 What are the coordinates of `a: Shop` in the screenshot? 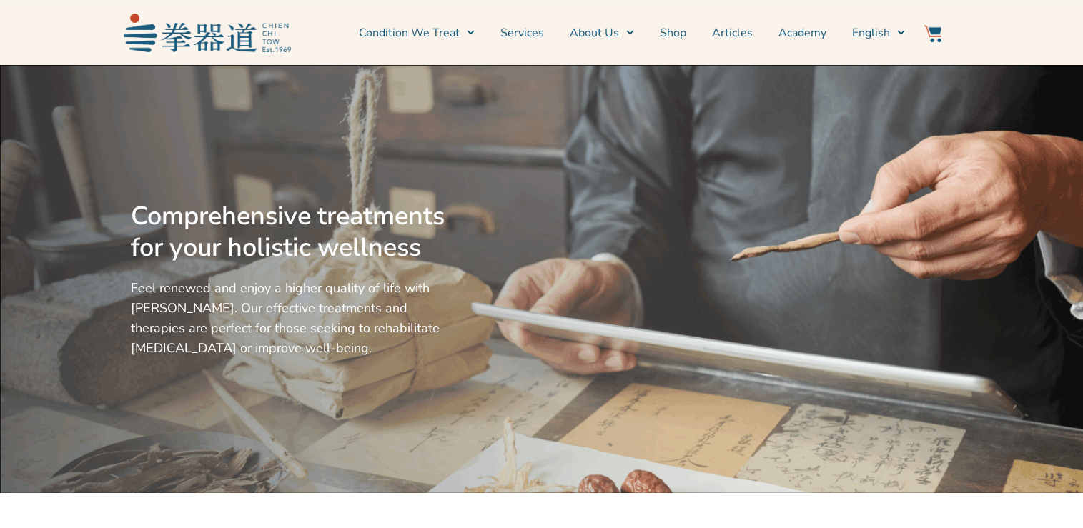 It's located at (673, 33).